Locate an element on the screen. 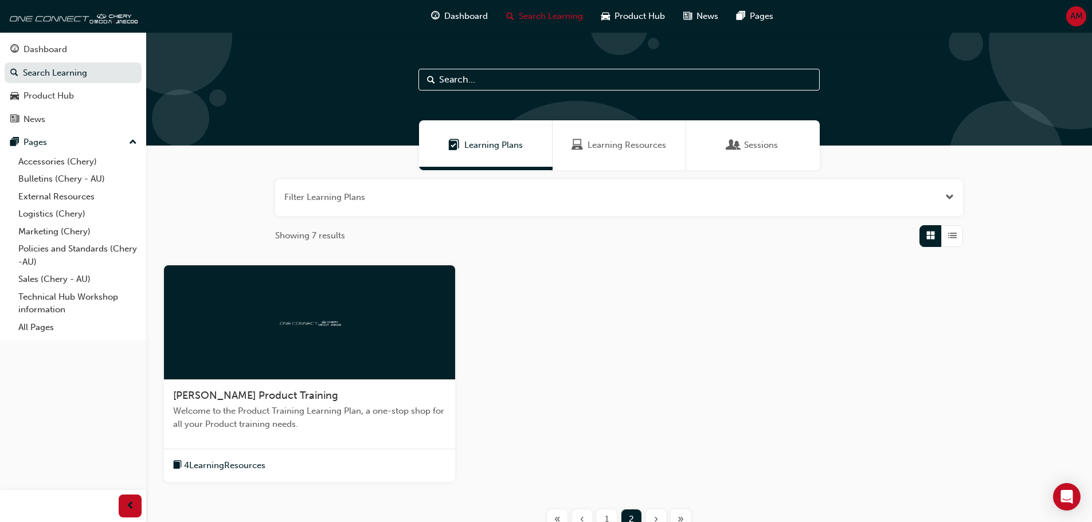  span: book-icon is located at coordinates (177, 466).